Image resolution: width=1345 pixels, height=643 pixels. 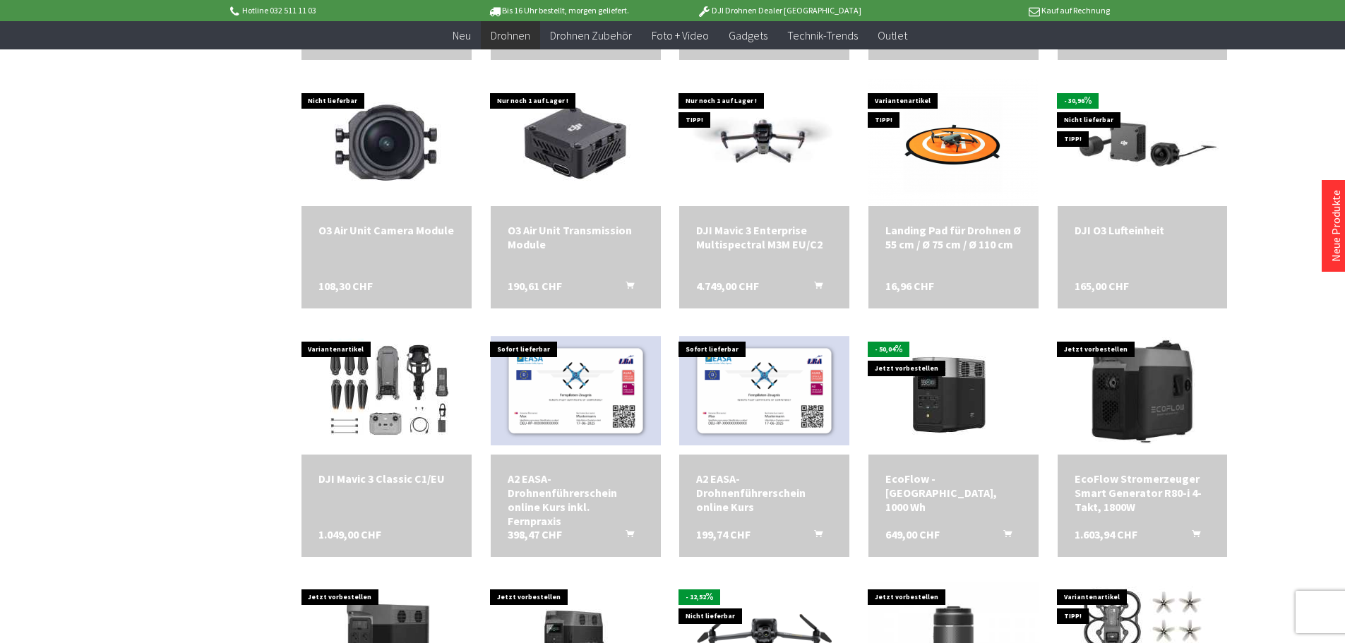 What do you see at coordinates (1142, 230) in the screenshot?
I see `a: DJI O3 Lufteinheit 165,00 CHF` at bounding box center [1142, 230].